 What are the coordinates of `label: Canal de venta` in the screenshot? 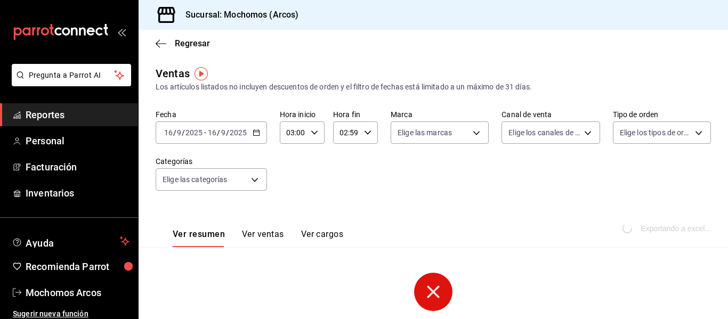 It's located at (551, 115).